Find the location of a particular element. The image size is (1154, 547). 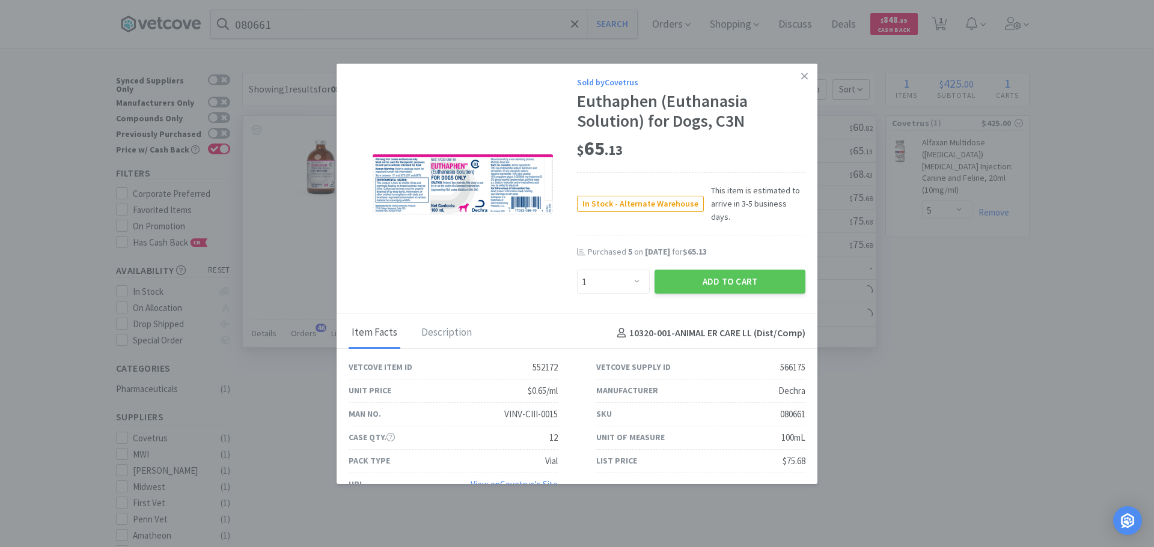

div: Item Facts is located at coordinates (374, 334).